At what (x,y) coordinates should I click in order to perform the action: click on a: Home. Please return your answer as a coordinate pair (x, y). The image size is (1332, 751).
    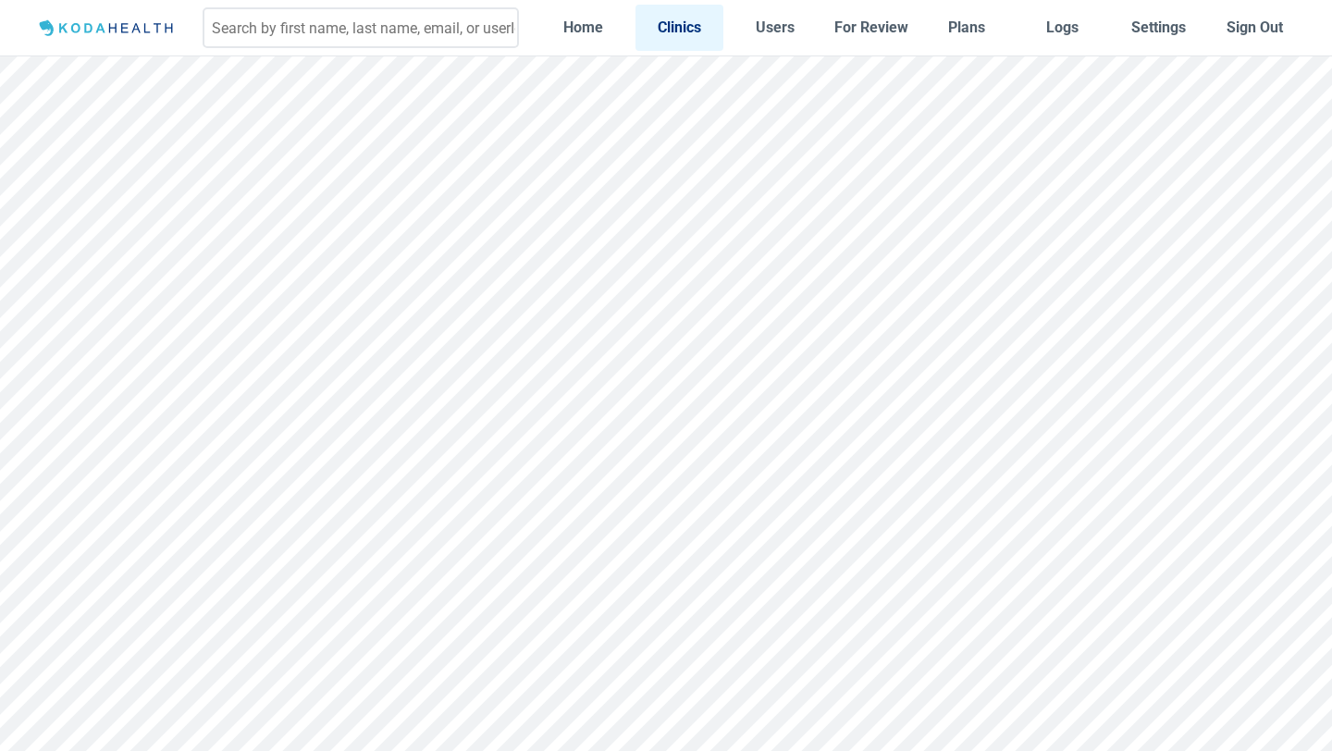
    Looking at the image, I should click on (583, 27).